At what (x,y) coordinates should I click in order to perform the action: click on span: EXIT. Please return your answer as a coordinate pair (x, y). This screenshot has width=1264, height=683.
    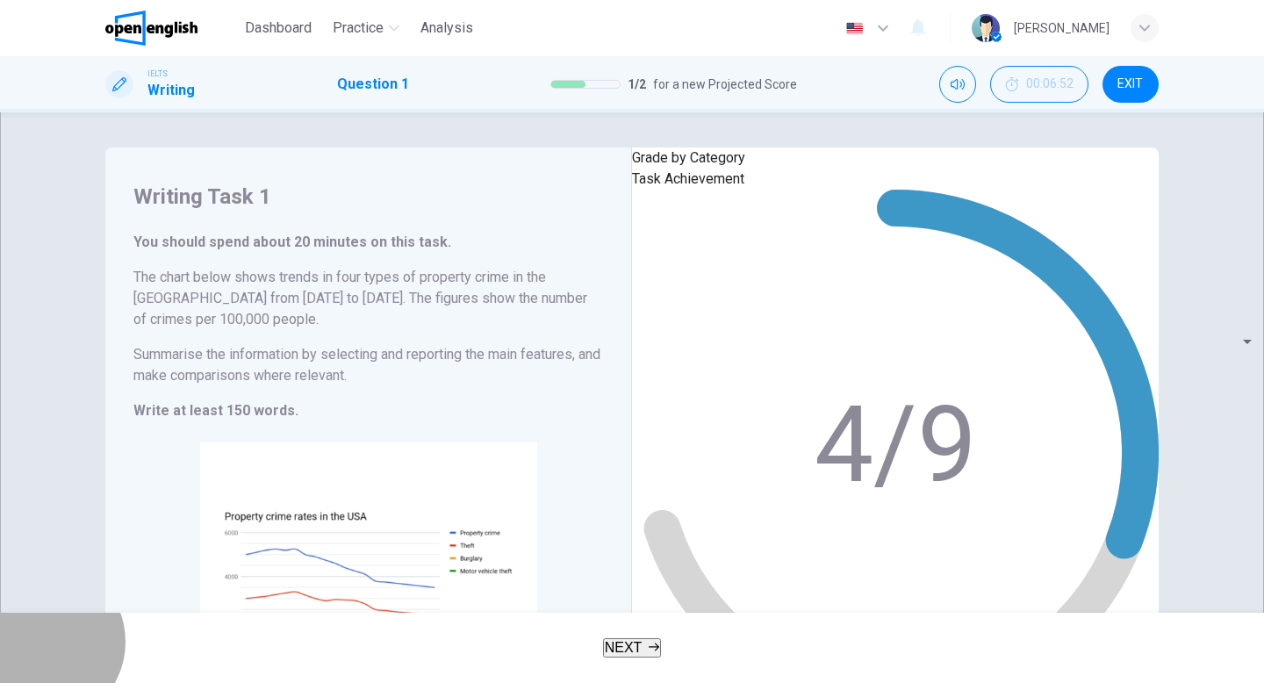
    Looking at the image, I should click on (1130, 84).